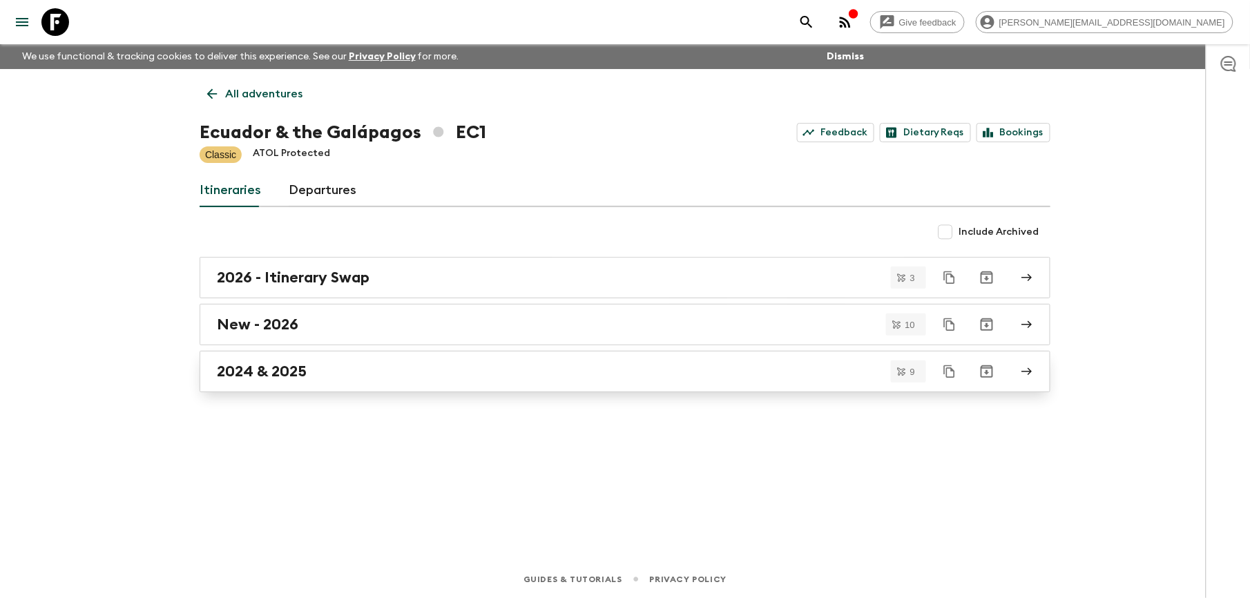 This screenshot has width=1250, height=598. Describe the element at coordinates (255, 94) in the screenshot. I see `a: All adventures` at that location.